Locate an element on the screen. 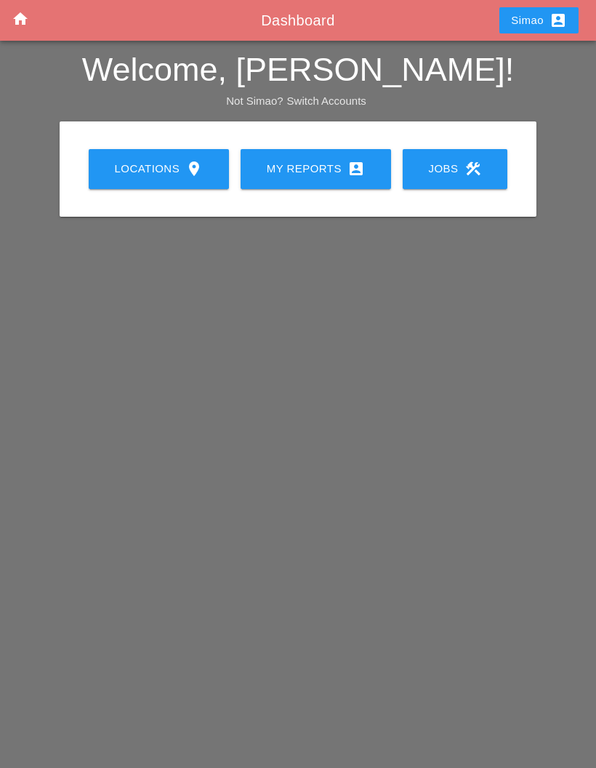  button: Simao is located at coordinates (539, 20).